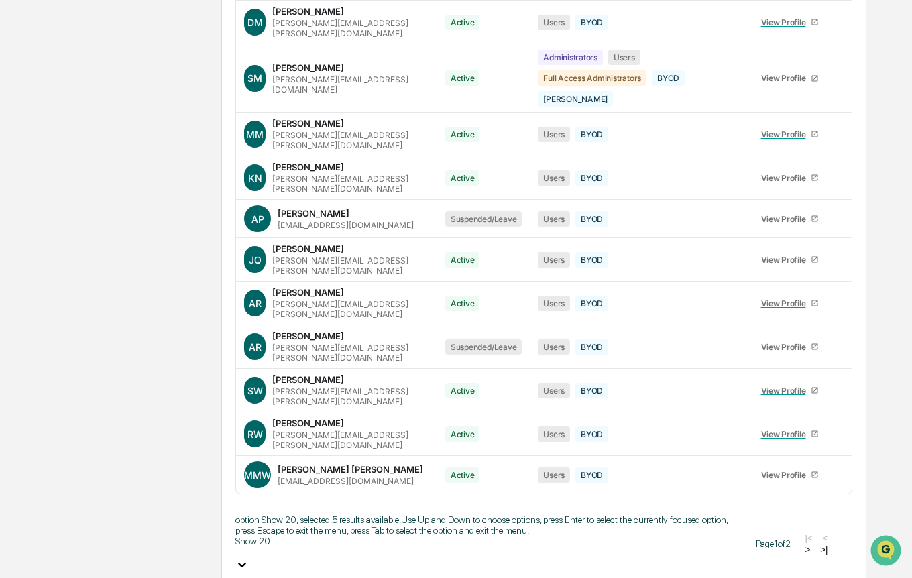  What do you see at coordinates (128, 337) in the screenshot?
I see `a: Powered byPylon` at bounding box center [128, 337].